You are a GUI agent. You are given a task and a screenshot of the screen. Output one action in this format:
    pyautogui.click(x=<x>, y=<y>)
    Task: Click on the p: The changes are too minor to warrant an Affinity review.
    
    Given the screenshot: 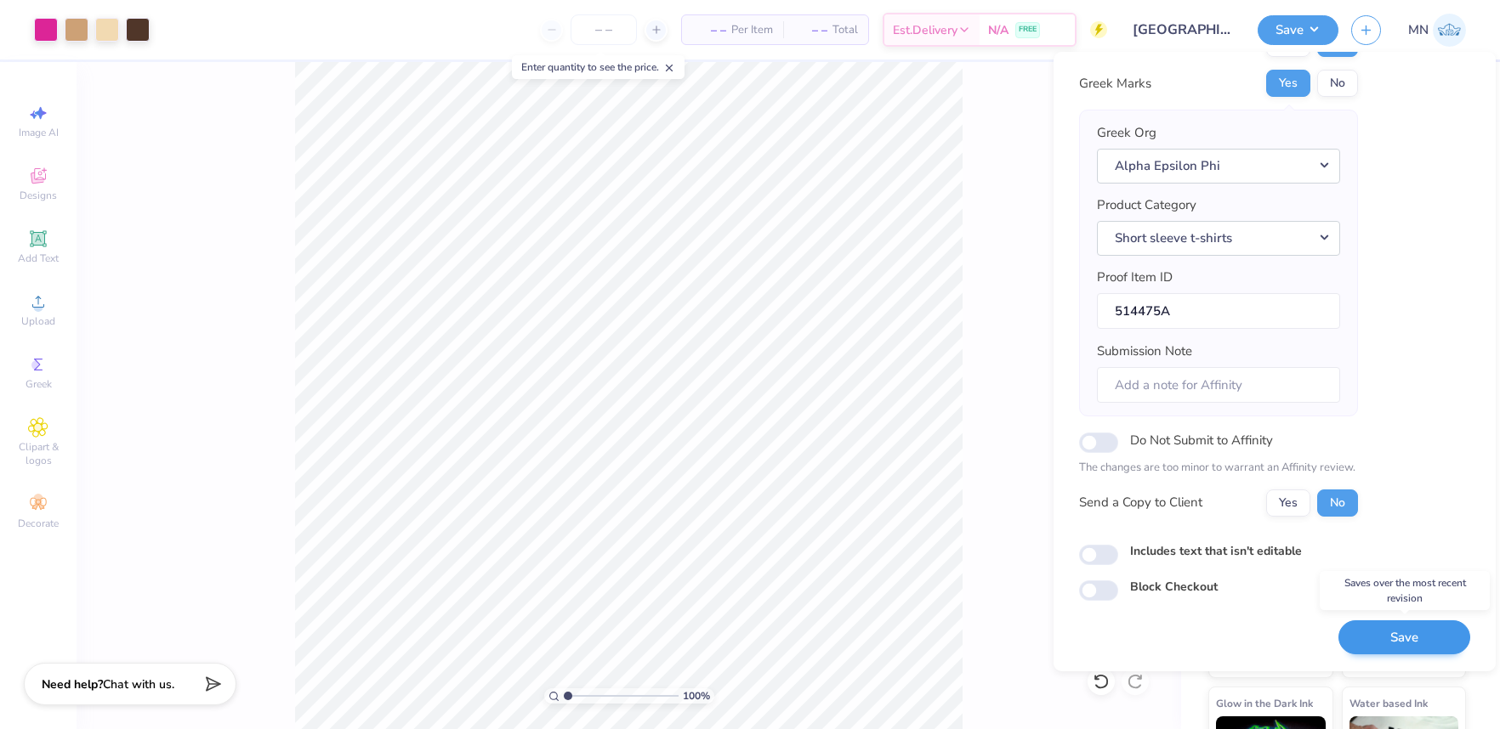 What is the action you would take?
    pyautogui.click(x=1218, y=468)
    